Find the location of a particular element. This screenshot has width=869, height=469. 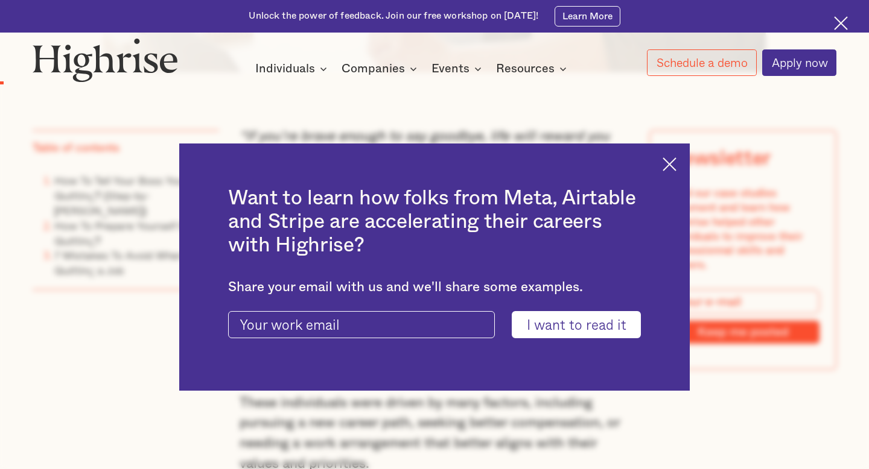

img: Highrise logo is located at coordinates (105, 60).